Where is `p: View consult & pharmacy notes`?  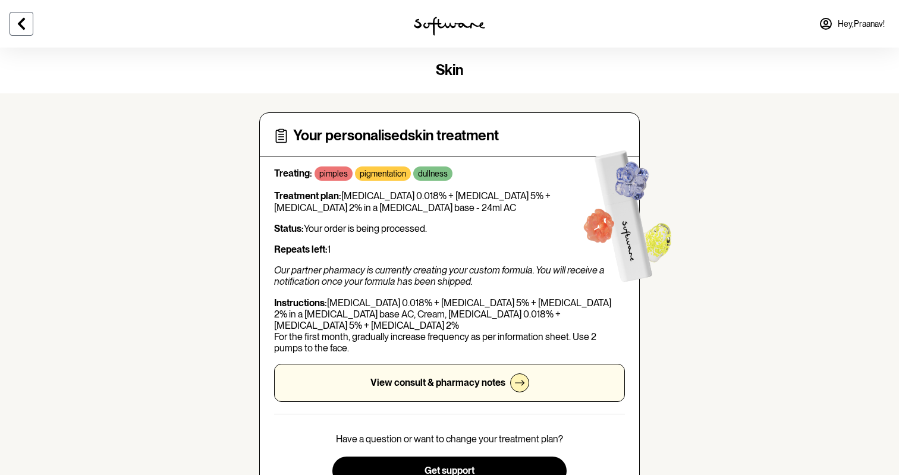 p: View consult & pharmacy notes is located at coordinates (438, 382).